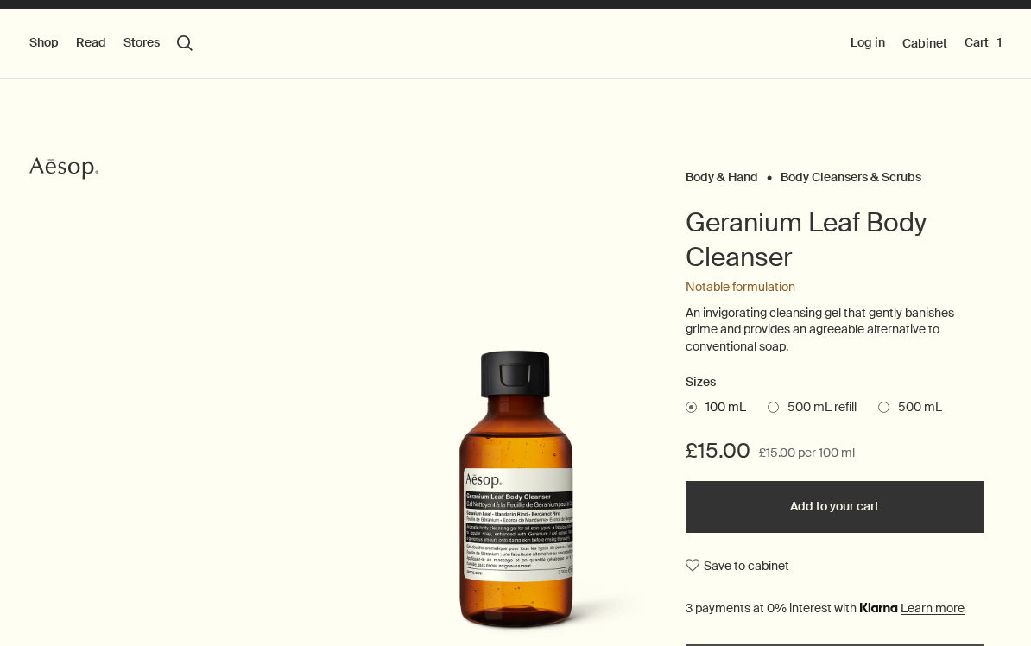 The width and height of the screenshot is (1031, 646). I want to click on span: 500 mL refill, so click(818, 408).